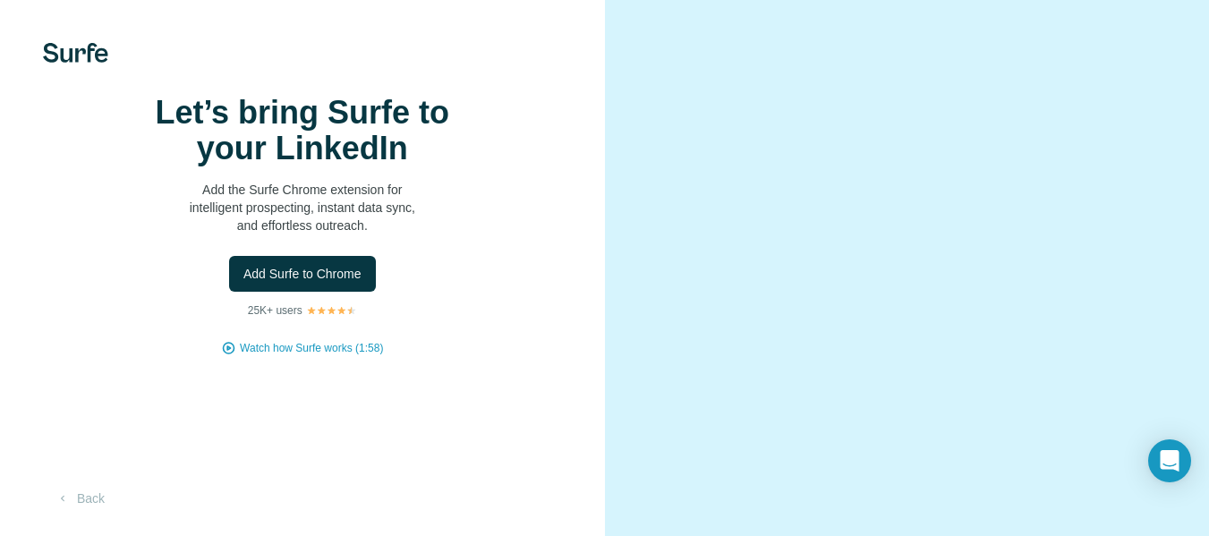 The image size is (1209, 536). I want to click on div: Open Intercom Messenger, so click(1170, 461).